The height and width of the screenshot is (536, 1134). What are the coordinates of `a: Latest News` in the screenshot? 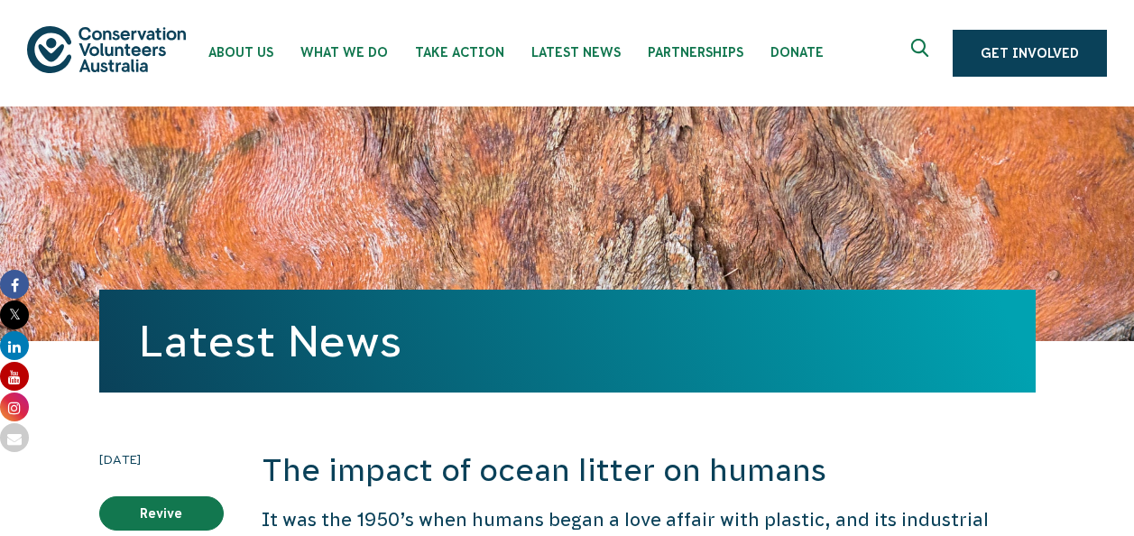 It's located at (270, 341).